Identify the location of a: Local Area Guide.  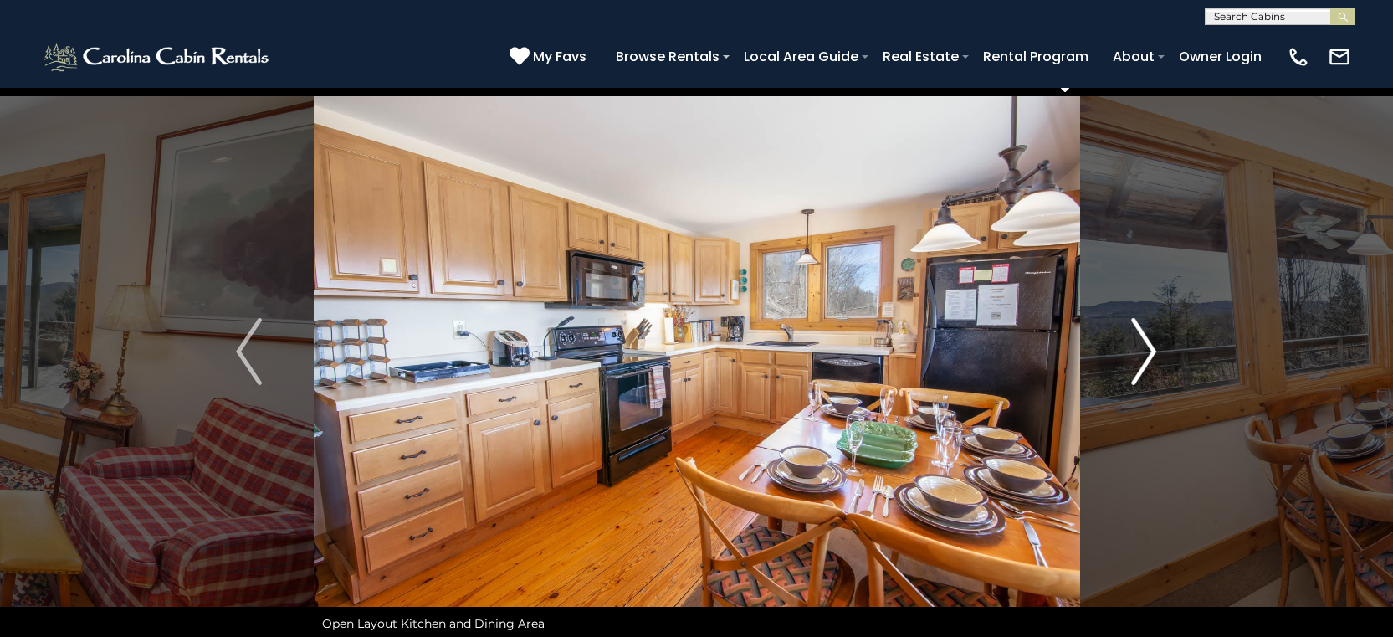
(801, 56).